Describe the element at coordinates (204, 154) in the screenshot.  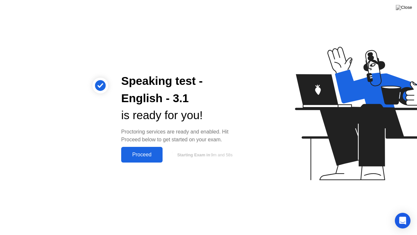
I see `button: Starting Exam in9m and 58s` at that location.